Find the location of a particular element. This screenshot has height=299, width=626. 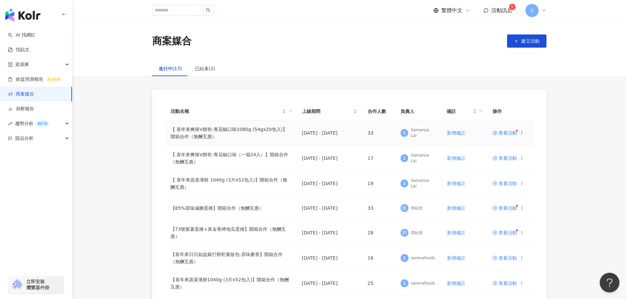

span: 繁體中文 is located at coordinates (452, 11).